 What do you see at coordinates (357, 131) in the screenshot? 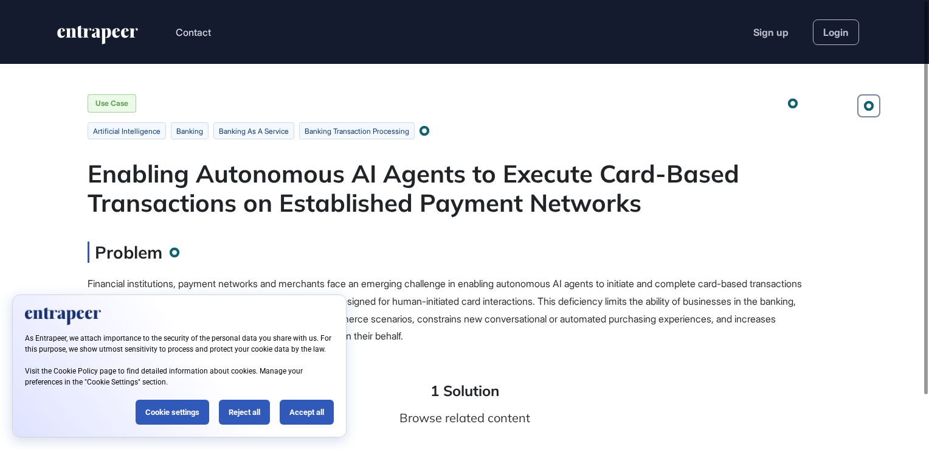
I see `li: banking transaction processing` at bounding box center [357, 131].